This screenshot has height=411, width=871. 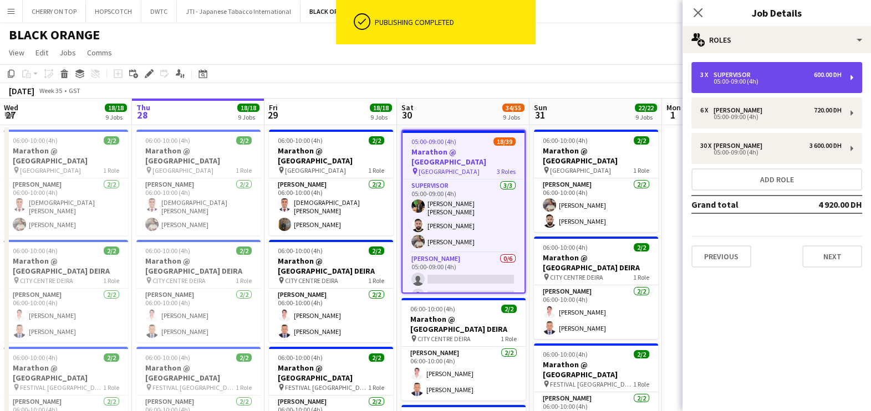 I want to click on span: 22/22, so click(x=646, y=108).